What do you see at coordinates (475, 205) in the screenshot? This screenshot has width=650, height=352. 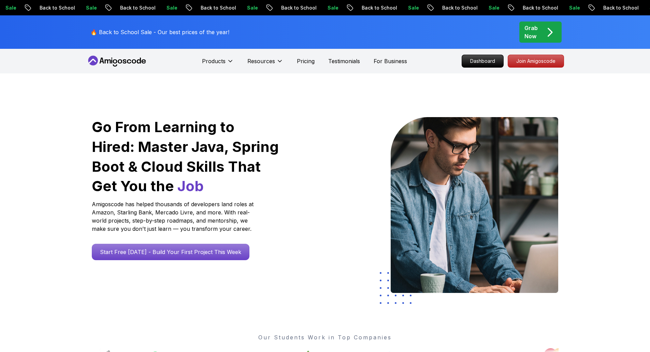 I see `img: hero` at bounding box center [475, 205].